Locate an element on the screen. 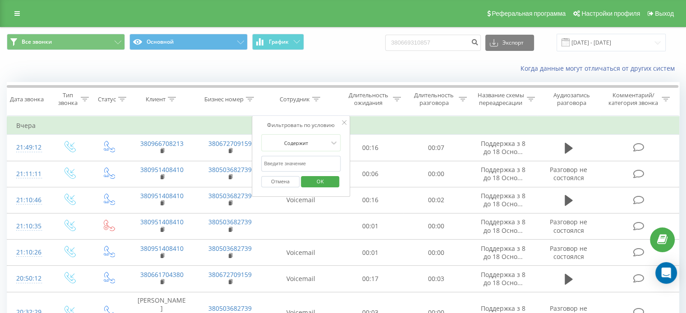 The height and width of the screenshot is (313, 686). td: Вчера is located at coordinates (343, 126).